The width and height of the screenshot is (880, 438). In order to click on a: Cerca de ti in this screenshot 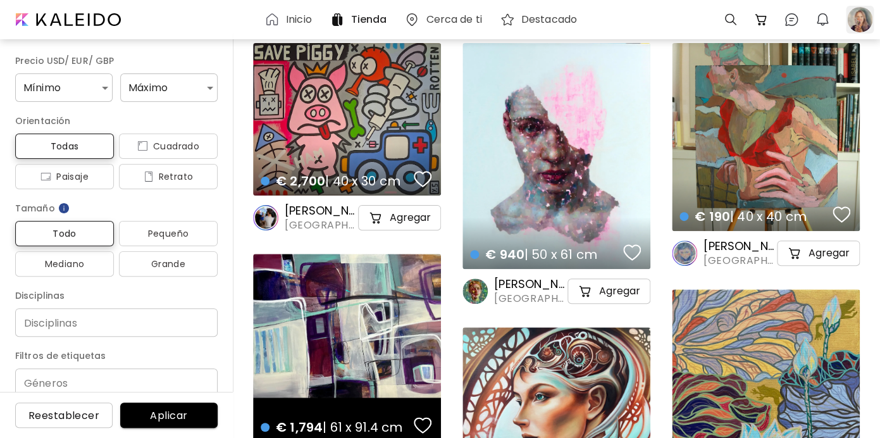, I will do `click(445, 20)`.